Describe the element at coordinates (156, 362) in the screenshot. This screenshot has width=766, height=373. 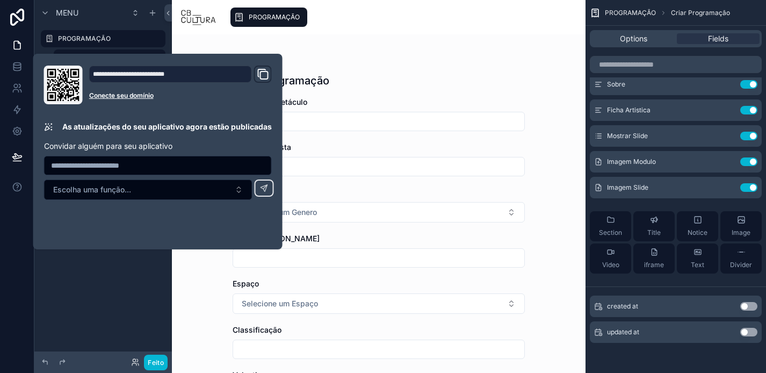
I see `font: Feito` at that location.